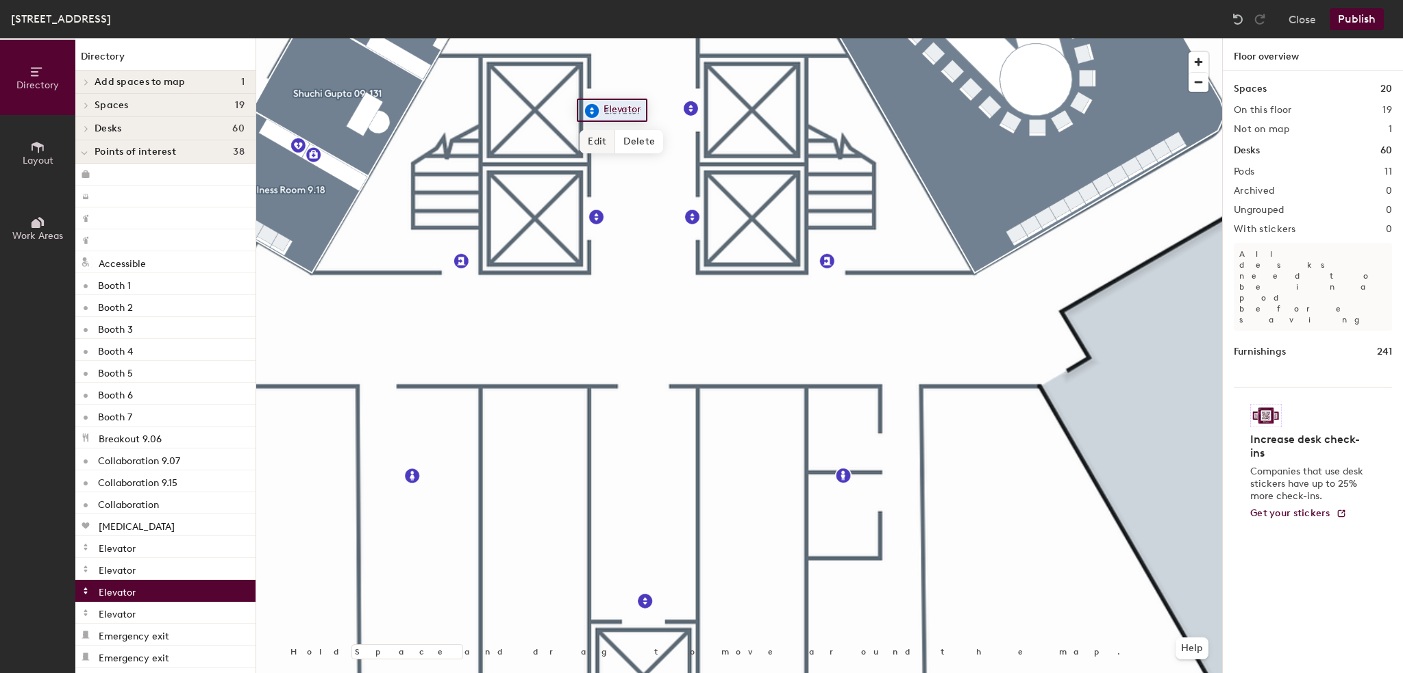  What do you see at coordinates (115, 305) in the screenshot?
I see `p: Booth 2` at bounding box center [115, 305].